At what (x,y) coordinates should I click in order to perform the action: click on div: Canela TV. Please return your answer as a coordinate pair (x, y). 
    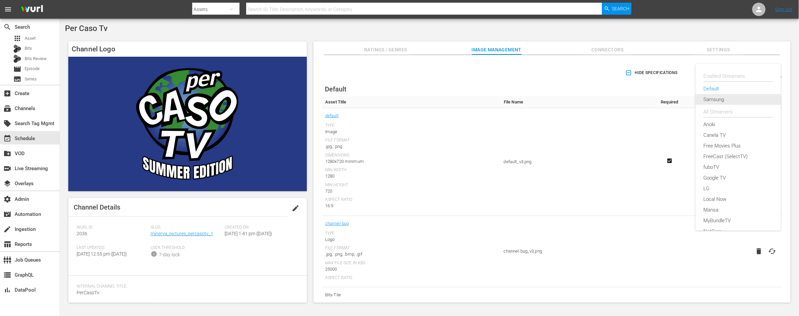
    Looking at the image, I should click on (739, 135).